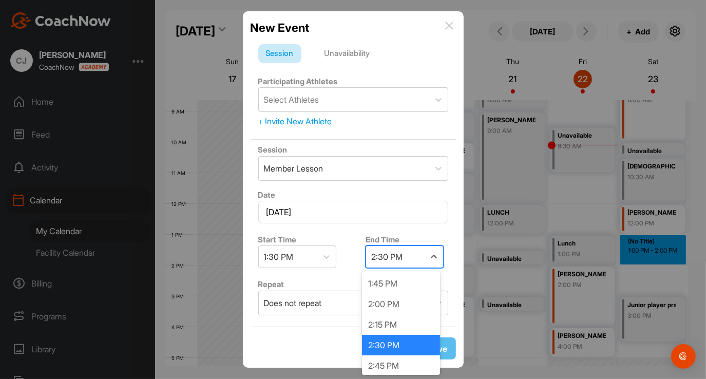  What do you see at coordinates (272, 149) in the screenshot?
I see `label: Session` at bounding box center [272, 149].